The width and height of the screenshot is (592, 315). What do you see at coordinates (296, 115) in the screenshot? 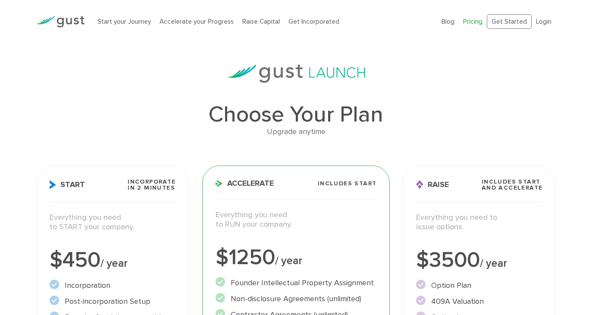
I see `h1: Choose Your Plan` at bounding box center [296, 115].